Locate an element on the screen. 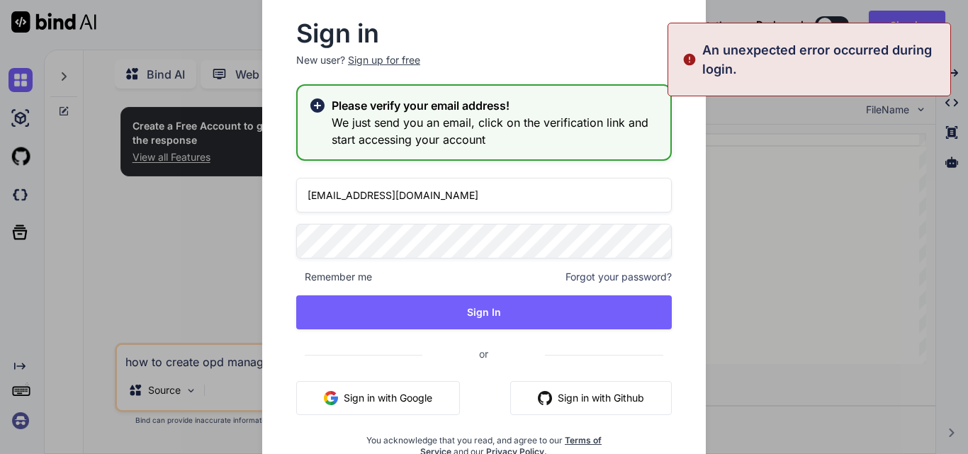  button: Sign in with Github is located at coordinates (591, 398).